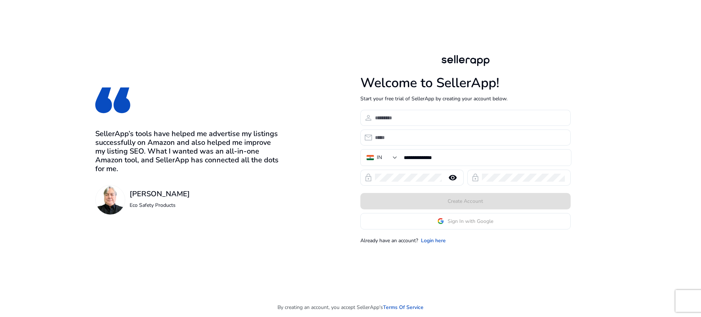 Image resolution: width=701 pixels, height=317 pixels. Describe the element at coordinates (403, 307) in the screenshot. I see `a: Terms Of Service` at that location.